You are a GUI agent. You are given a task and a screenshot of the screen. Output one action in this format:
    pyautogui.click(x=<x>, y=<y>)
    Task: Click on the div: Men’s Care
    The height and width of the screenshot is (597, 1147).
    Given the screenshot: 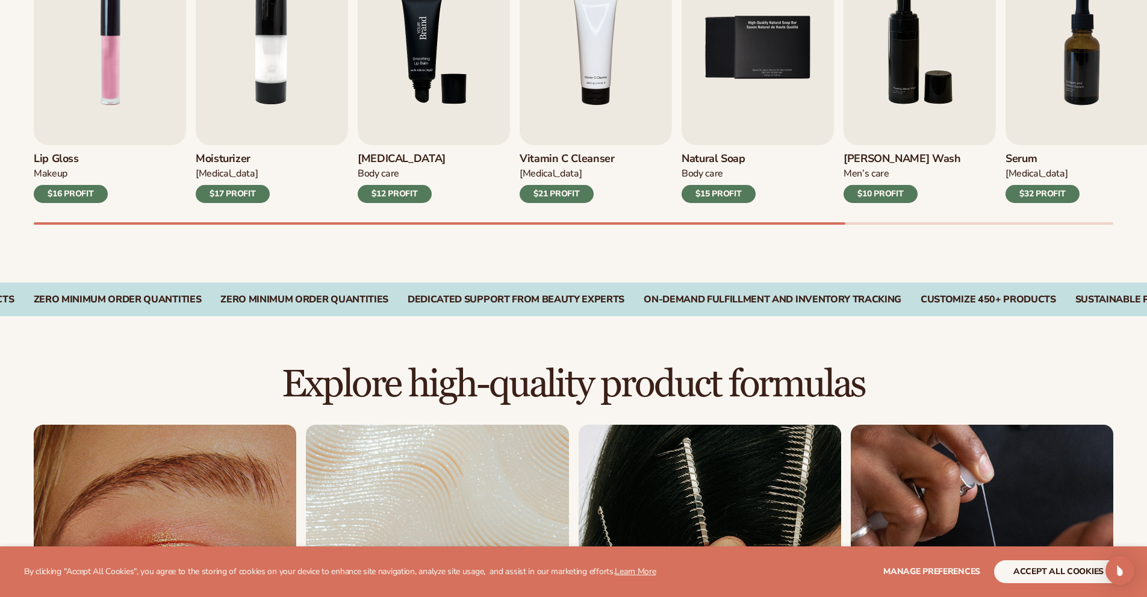 What is the action you would take?
    pyautogui.click(x=902, y=173)
    